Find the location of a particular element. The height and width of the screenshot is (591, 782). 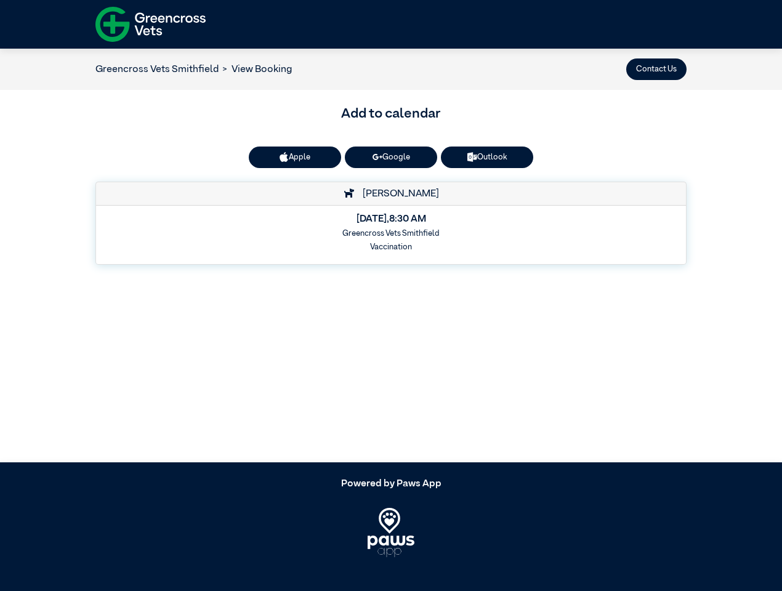

nav: breadcrumb is located at coordinates (193, 70).